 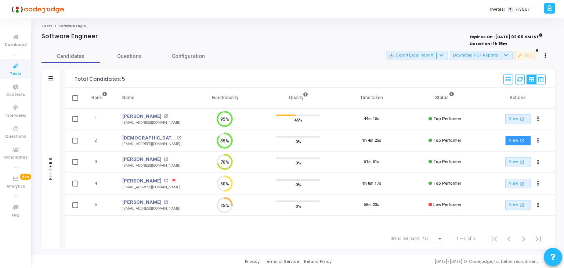 What do you see at coordinates (15, 74) in the screenshot?
I see `span: Tests` at bounding box center [15, 74].